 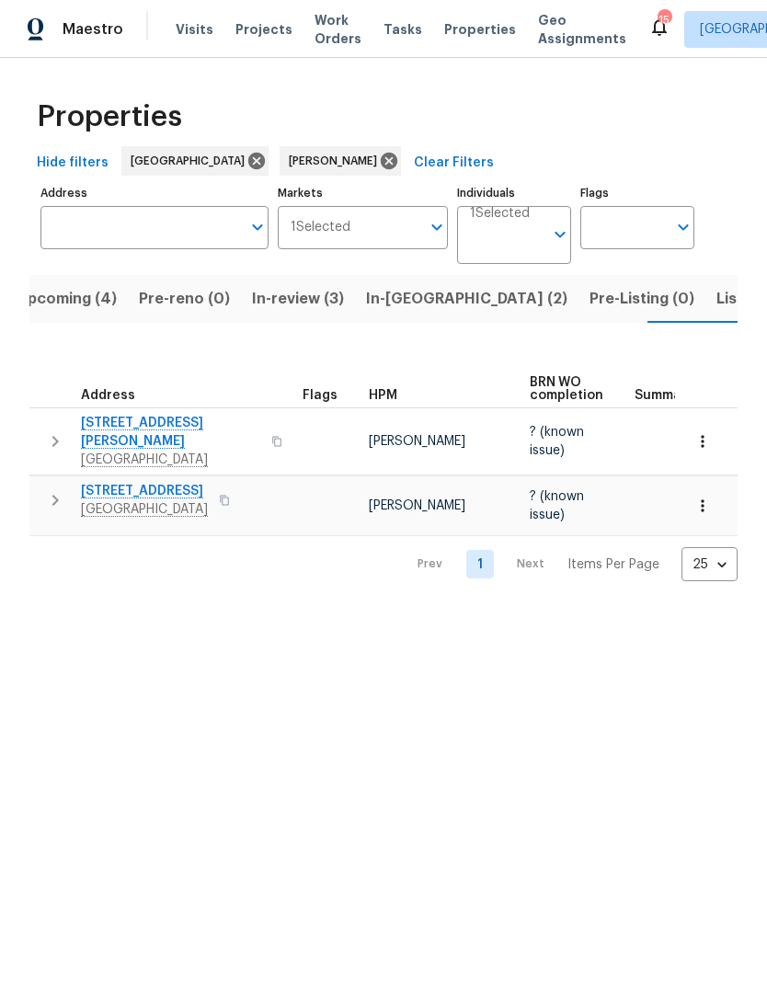 I want to click on span: BRN WO completion, so click(x=567, y=389).